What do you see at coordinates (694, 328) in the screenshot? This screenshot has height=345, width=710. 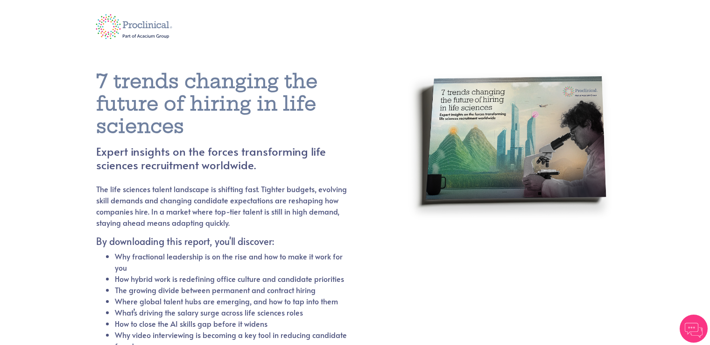 I see `img: Chatbot` at bounding box center [694, 328].